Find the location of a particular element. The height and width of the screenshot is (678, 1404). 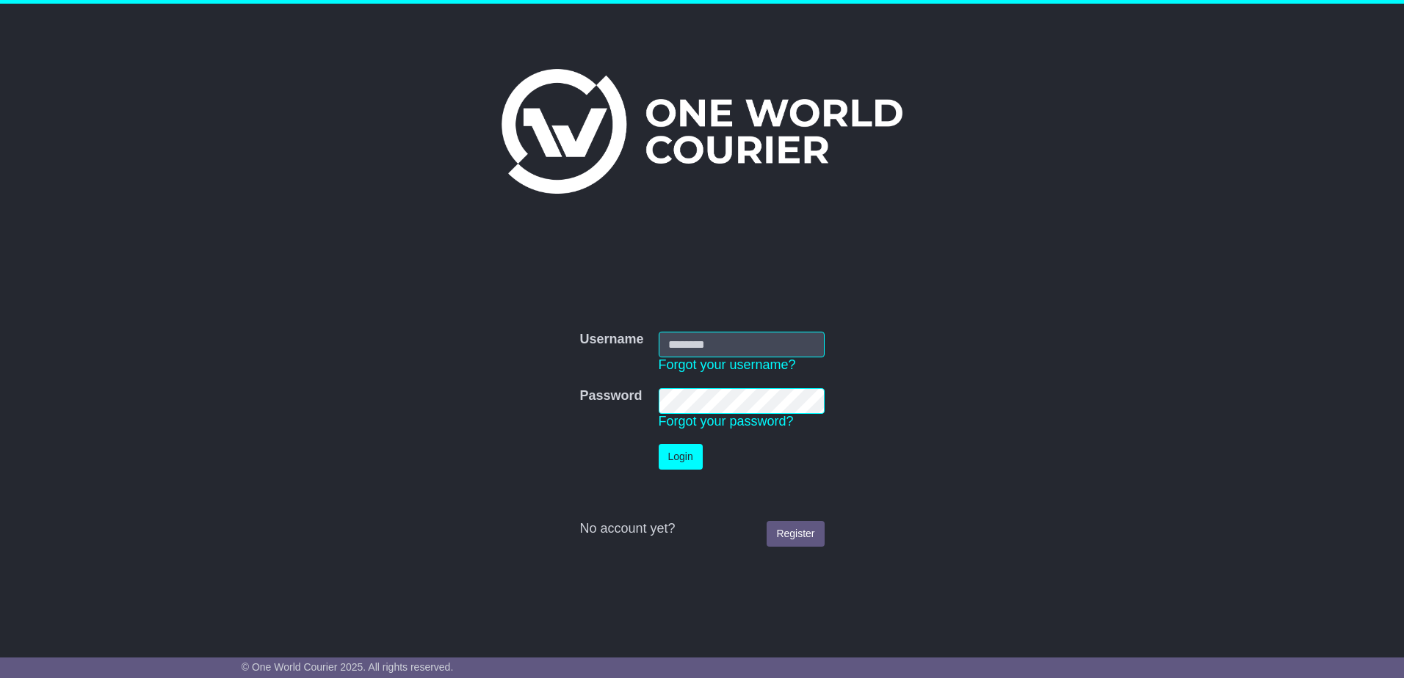

a: Forgot your password? is located at coordinates (726, 421).